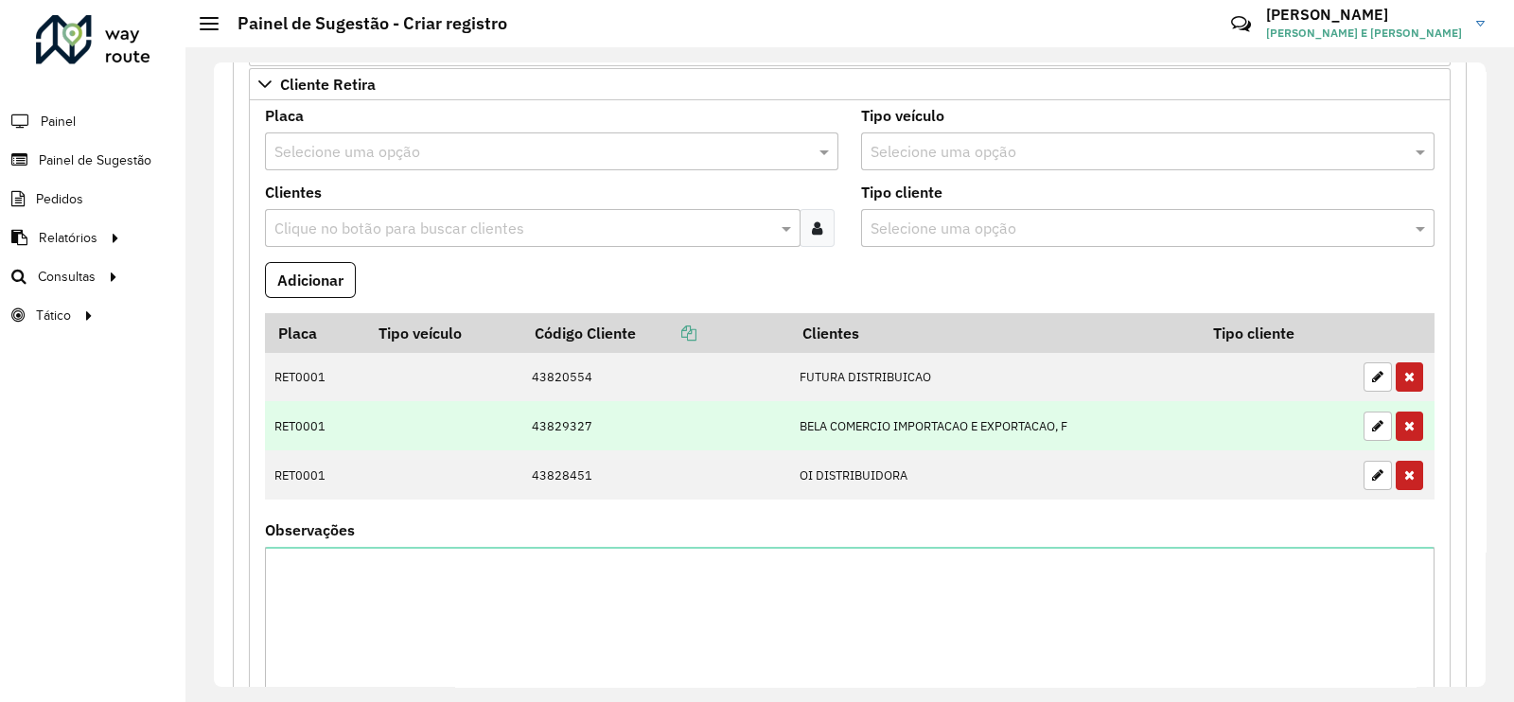  Describe the element at coordinates (994, 426) in the screenshot. I see `td: BELA COMERCIO IMPORTACAO E EXPORTACAO, F` at that location.